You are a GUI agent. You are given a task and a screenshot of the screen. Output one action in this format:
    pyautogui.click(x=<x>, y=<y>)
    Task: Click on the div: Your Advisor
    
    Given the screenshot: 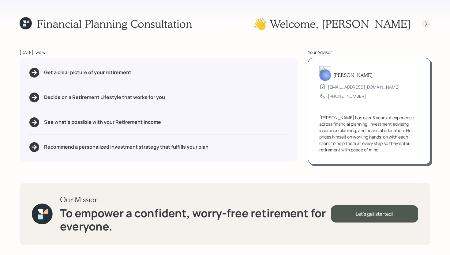 What is the action you would take?
    pyautogui.click(x=369, y=52)
    